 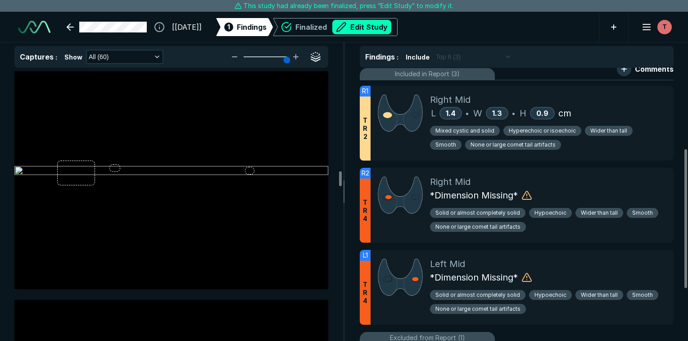 I want to click on div: R2TR4Right Mid*Dimension Missing*Solid or almost completely solidHypoechoicWider than tallSmoothN..., so click(x=517, y=205).